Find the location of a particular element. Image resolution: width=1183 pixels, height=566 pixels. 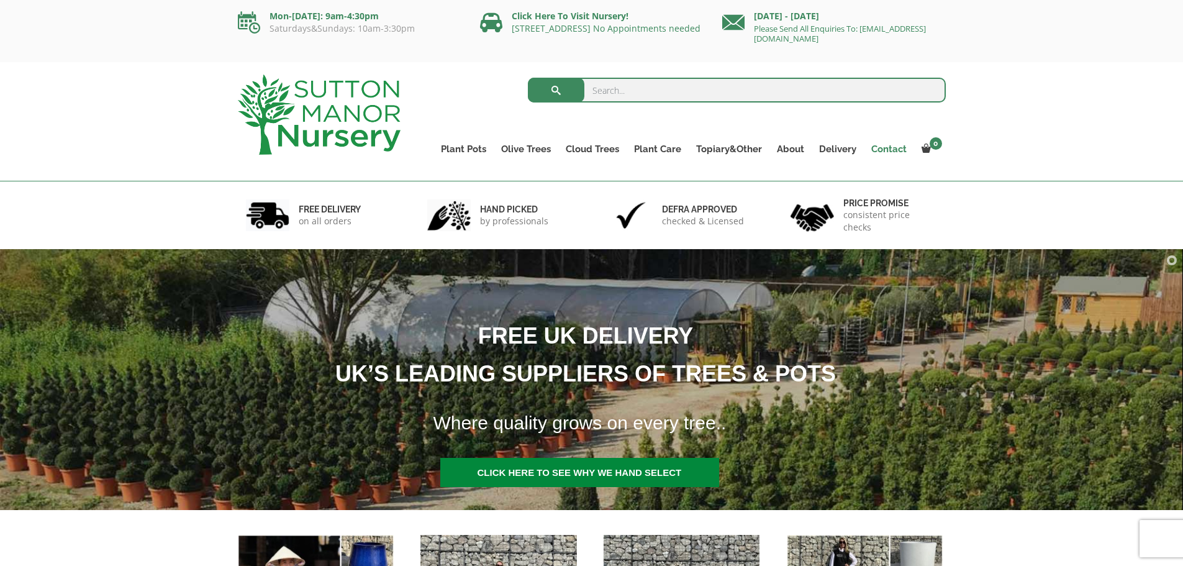

a: Cloud Trees is located at coordinates (592, 149).